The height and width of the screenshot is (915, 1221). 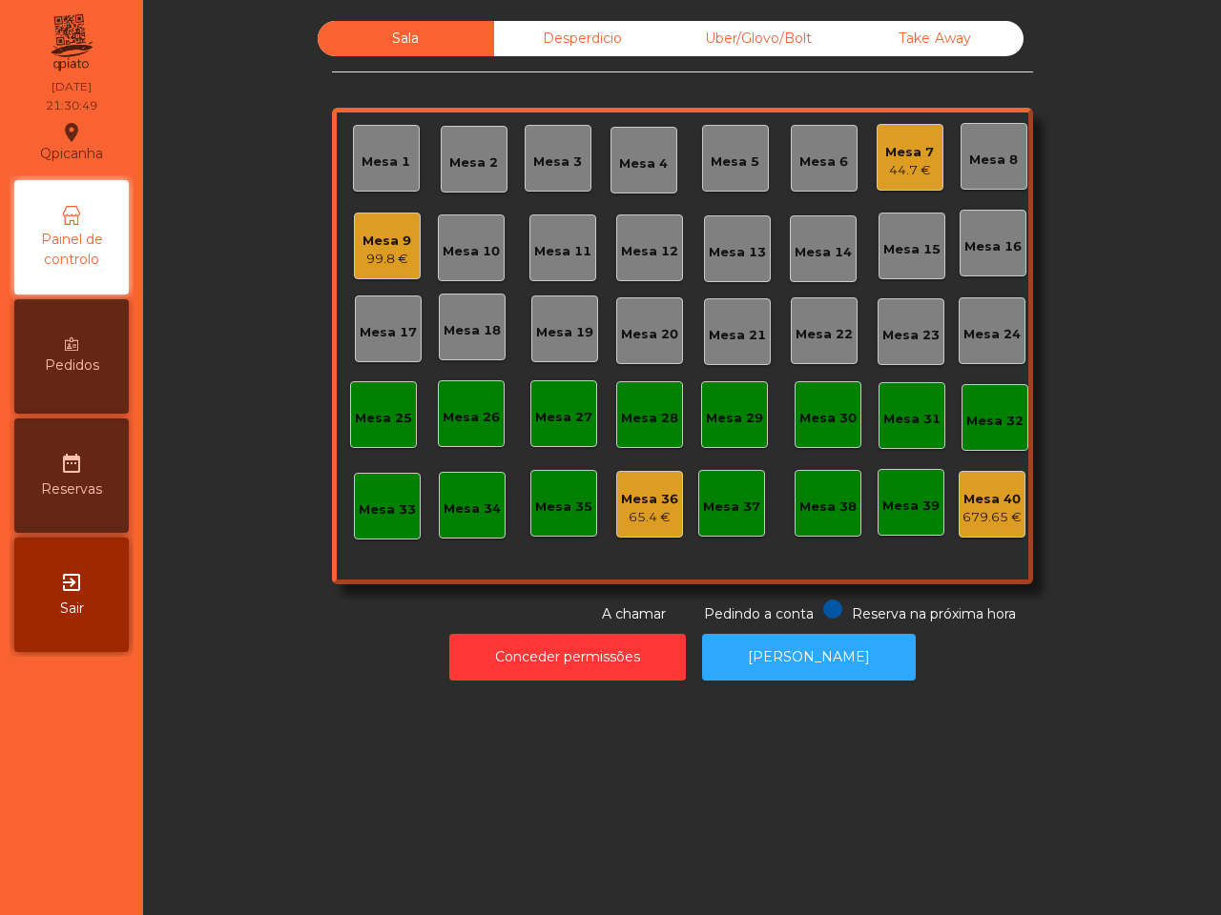 What do you see at coordinates (912, 420) in the screenshot?
I see `div: Mesa 31` at bounding box center [912, 420].